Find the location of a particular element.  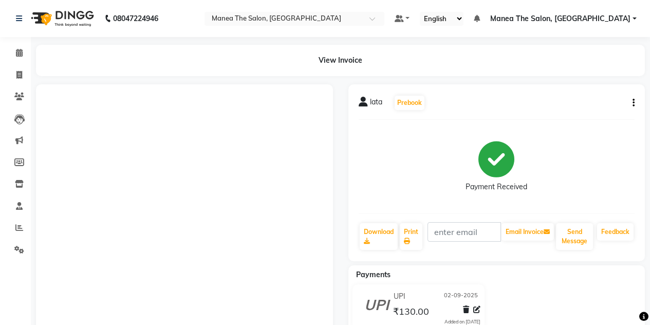

div: Payment Received is located at coordinates (496, 186).